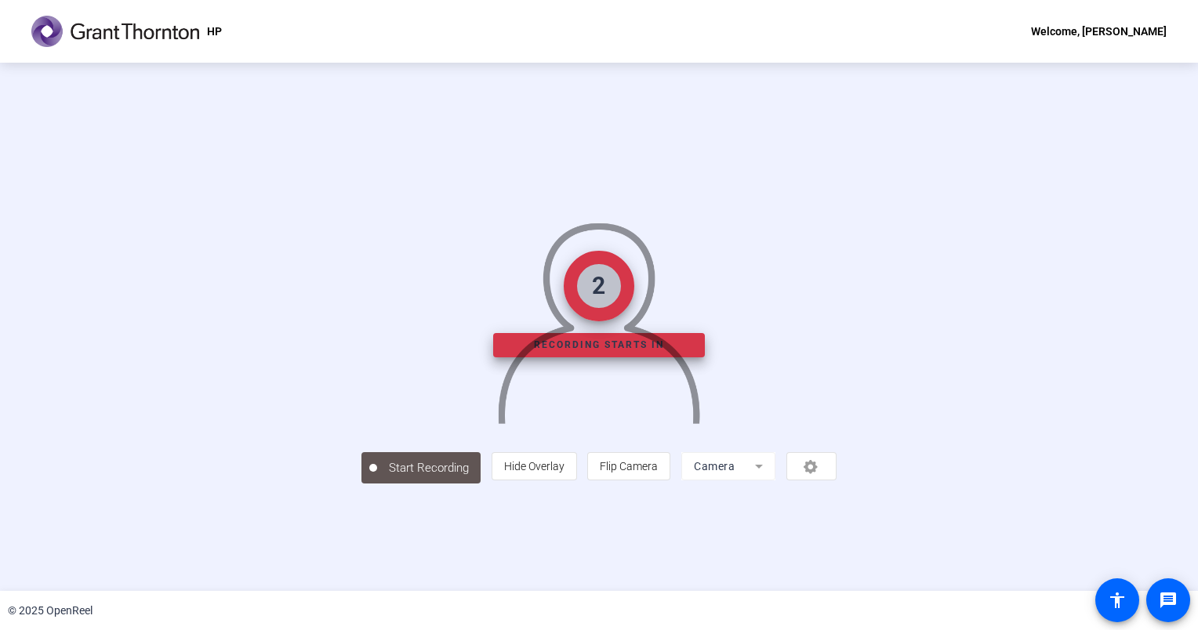  What do you see at coordinates (598, 285) in the screenshot?
I see `div: 2` at bounding box center [598, 285].